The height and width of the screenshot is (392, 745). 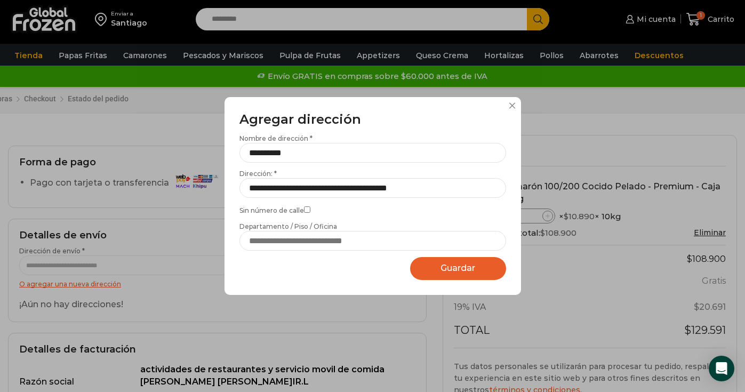 What do you see at coordinates (458, 268) in the screenshot?
I see `button: Guardar` at bounding box center [458, 268].